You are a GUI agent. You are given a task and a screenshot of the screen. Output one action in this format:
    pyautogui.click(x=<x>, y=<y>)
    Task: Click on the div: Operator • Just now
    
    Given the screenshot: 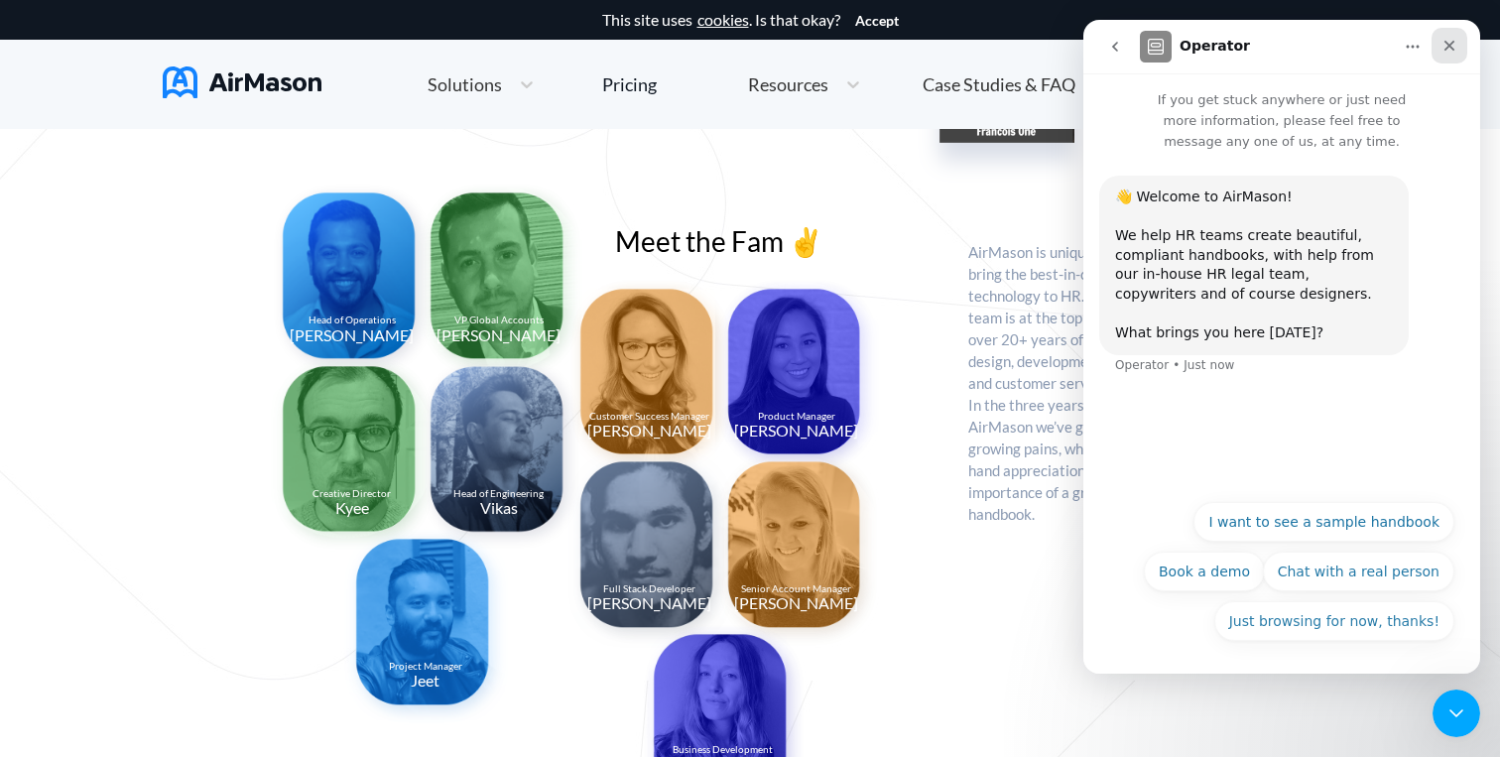 What is the action you would take?
    pyautogui.click(x=91, y=345)
    